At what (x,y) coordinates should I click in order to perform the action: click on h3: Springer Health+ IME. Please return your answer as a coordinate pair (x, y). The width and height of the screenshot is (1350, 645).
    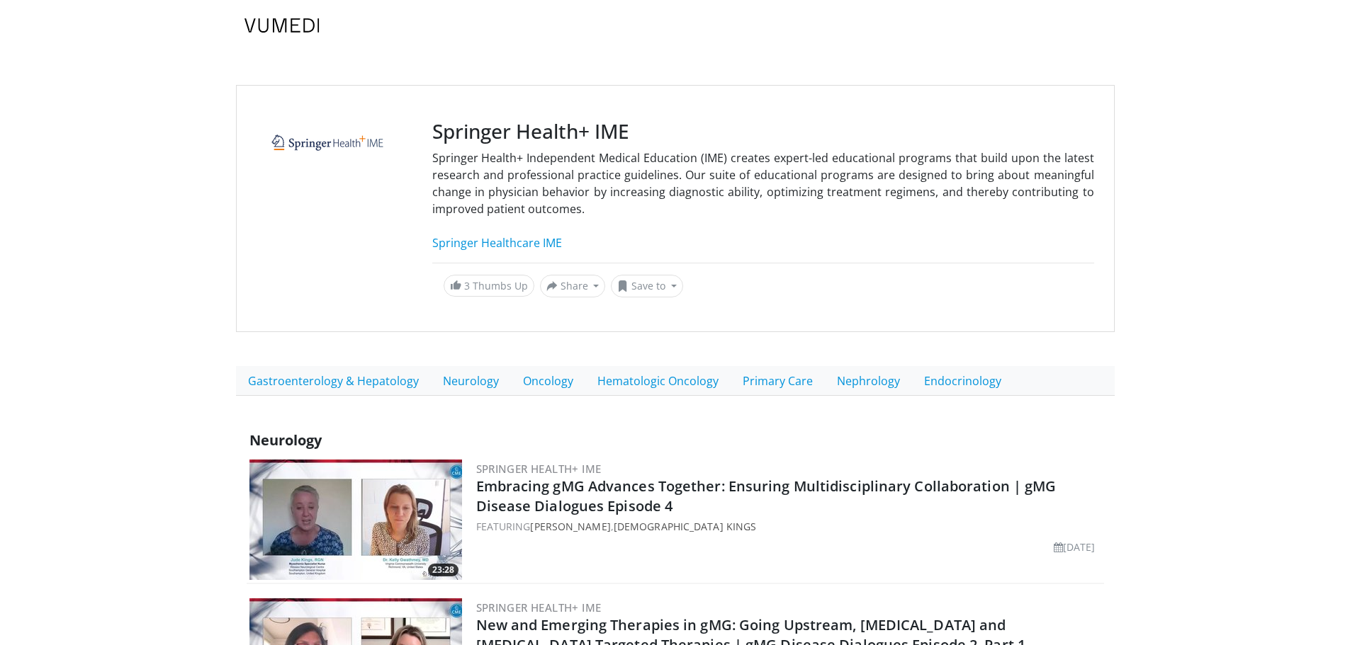
    Looking at the image, I should click on (763, 132).